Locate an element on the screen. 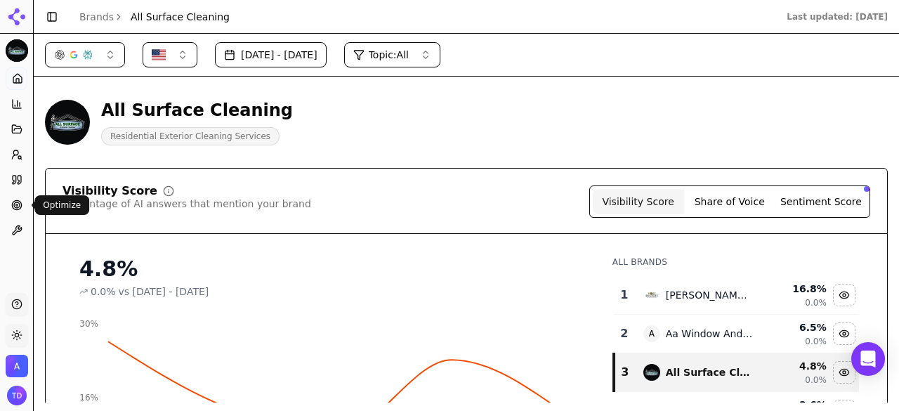 Image resolution: width=899 pixels, height=411 pixels. tr: 3all surface cleaningAll Surface Cleaning4.8%0.0%Hide all surface cleaning data is located at coordinates (736, 372).